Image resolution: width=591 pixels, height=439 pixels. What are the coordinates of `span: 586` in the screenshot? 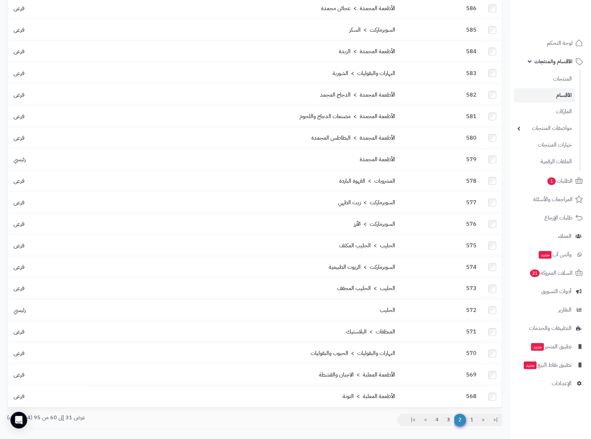 It's located at (471, 8).